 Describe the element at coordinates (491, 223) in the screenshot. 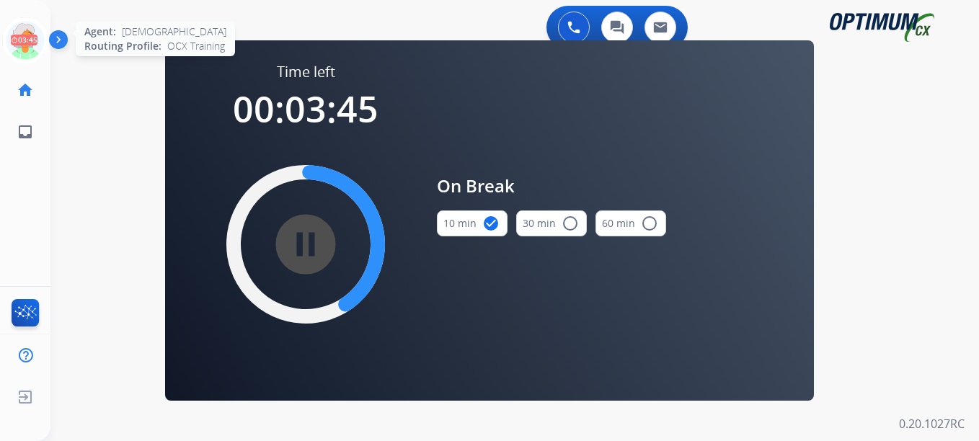

I see `mat-icon: check_circle` at that location.